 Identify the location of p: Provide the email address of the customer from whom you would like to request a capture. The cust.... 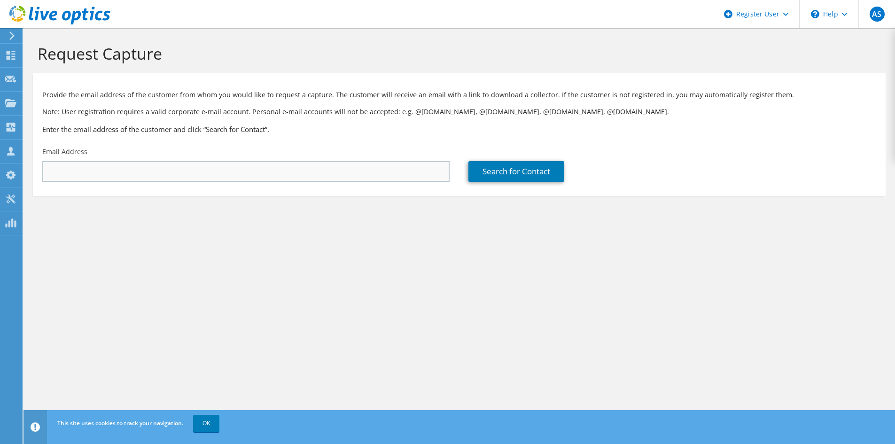
(459, 95).